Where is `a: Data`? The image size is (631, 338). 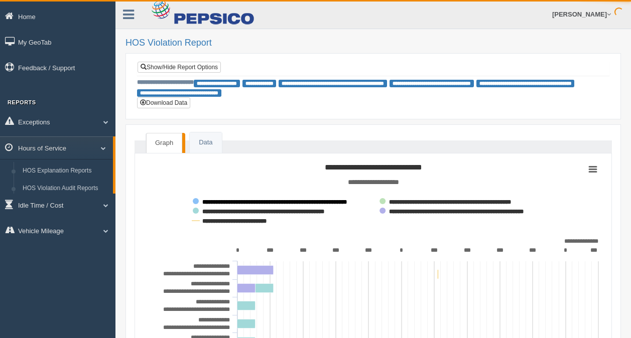 a: Data is located at coordinates (205, 142).